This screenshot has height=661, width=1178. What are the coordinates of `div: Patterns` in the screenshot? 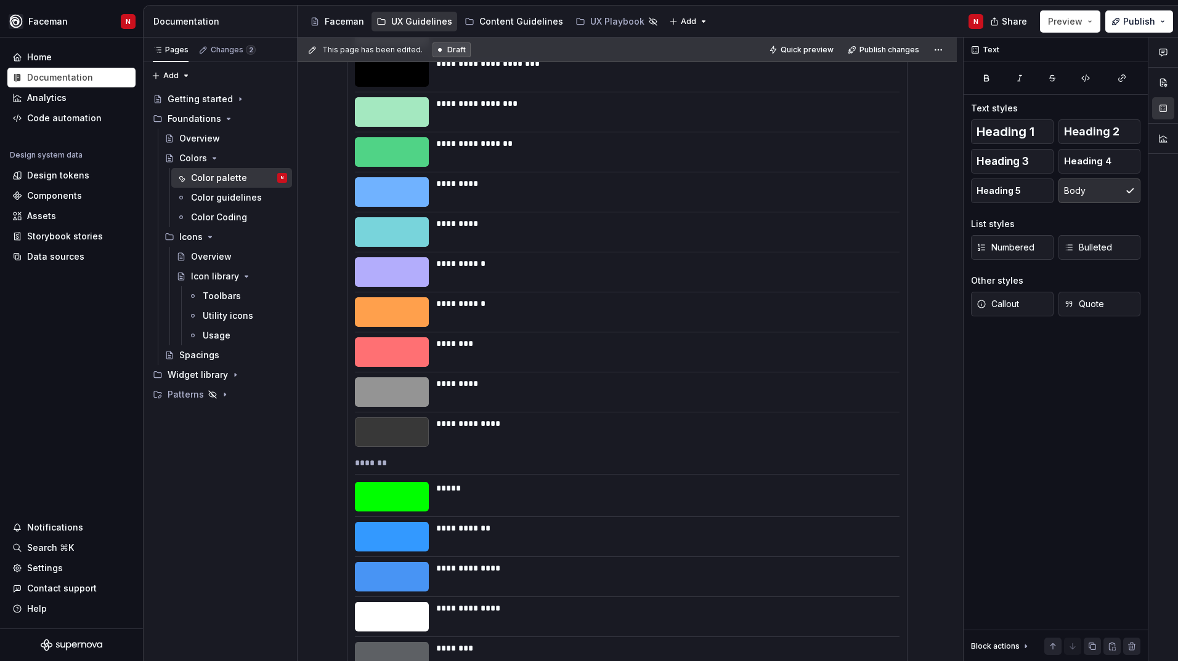 It's located at (185, 395).